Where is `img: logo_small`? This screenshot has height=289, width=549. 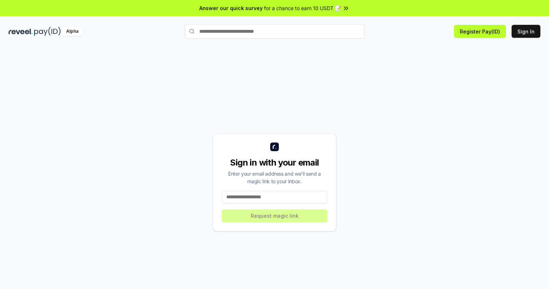 img: logo_small is located at coordinates (275, 147).